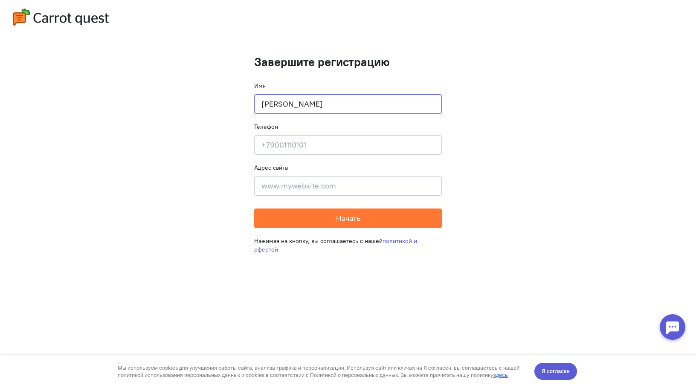 Image resolution: width=696 pixels, height=388 pixels. What do you see at coordinates (348, 145) in the screenshot?
I see `input: +79001110101` at bounding box center [348, 145].